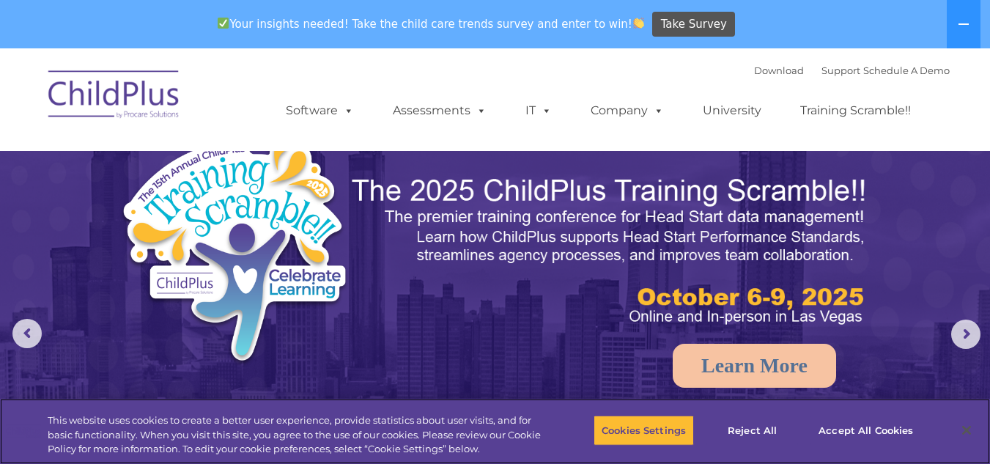  Describe the element at coordinates (226, 102) in the screenshot. I see `span: Last name` at that location.